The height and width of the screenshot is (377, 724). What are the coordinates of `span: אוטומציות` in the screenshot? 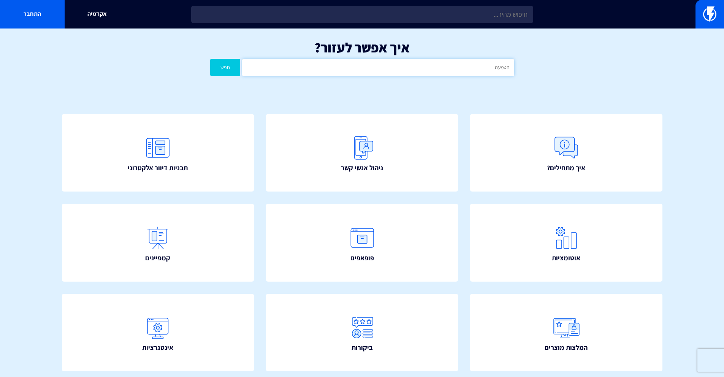 It's located at (566, 258).